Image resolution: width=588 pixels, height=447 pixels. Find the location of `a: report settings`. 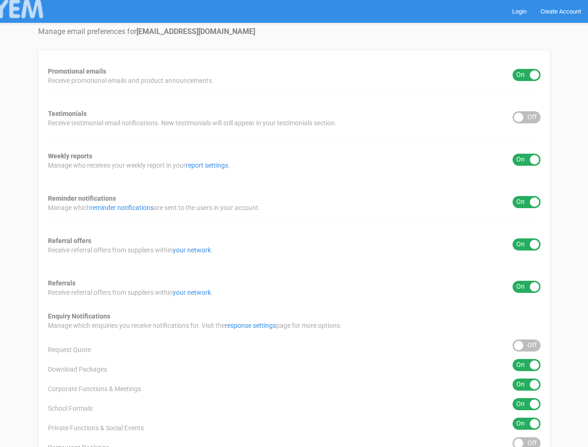

a: report settings is located at coordinates (207, 165).